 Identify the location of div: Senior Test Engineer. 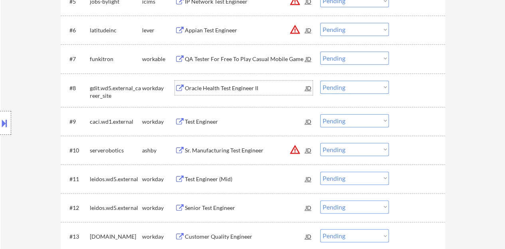
(245, 208).